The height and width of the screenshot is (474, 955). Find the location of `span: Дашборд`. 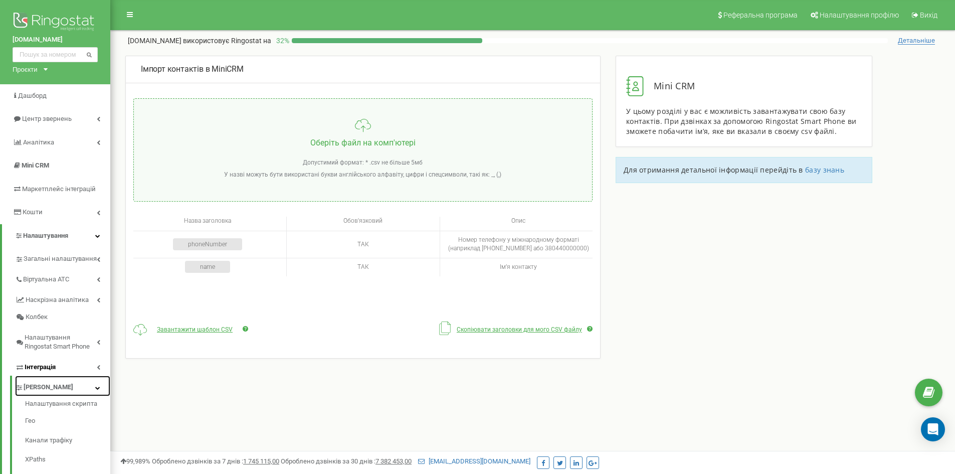

span: Дашборд is located at coordinates (32, 95).